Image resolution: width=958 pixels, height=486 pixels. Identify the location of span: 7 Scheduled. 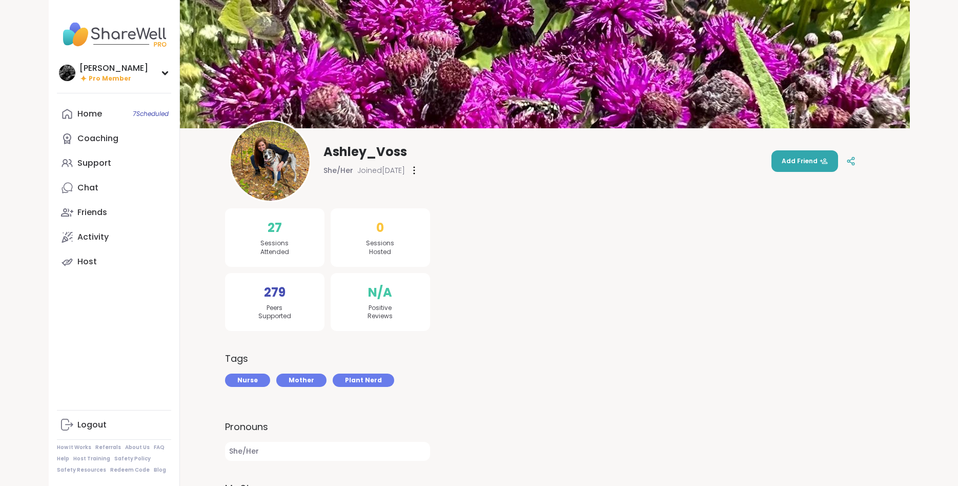
(151, 114).